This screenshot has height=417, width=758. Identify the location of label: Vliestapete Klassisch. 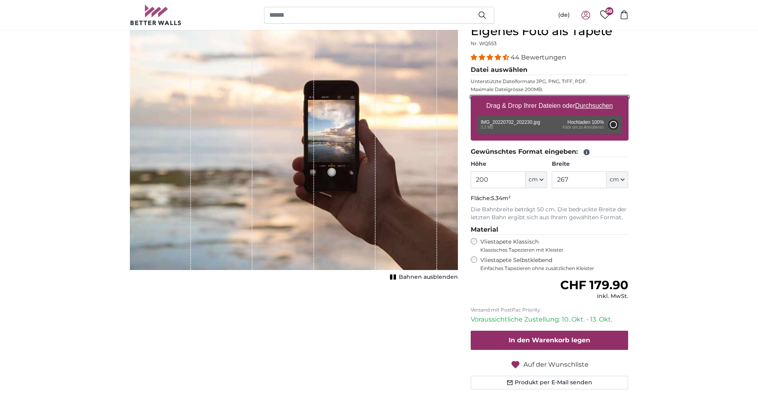
(551, 246).